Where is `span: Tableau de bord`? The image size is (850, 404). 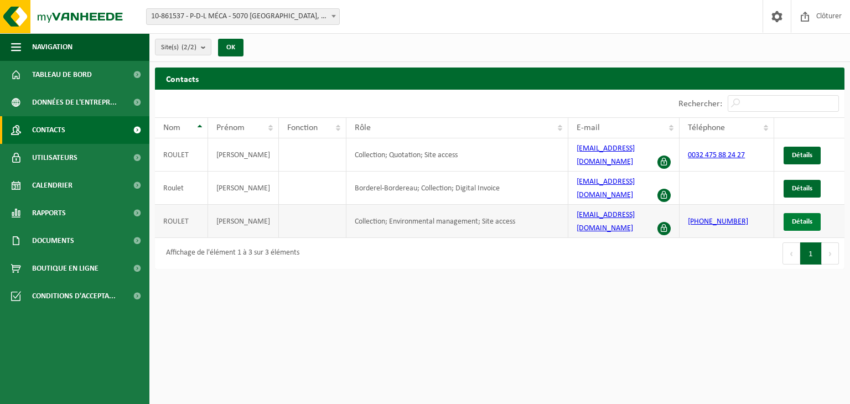
span: Tableau de bord is located at coordinates (62, 75).